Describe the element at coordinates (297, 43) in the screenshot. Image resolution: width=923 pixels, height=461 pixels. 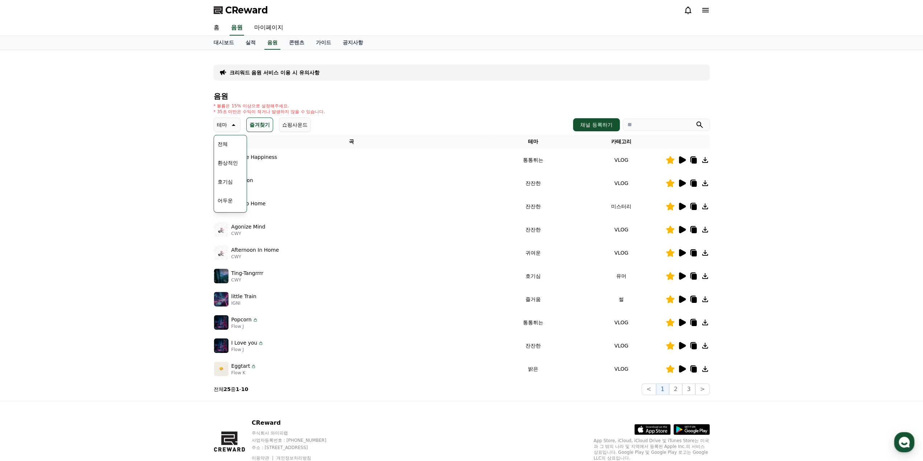
I see `a: 콘텐츠` at that location.